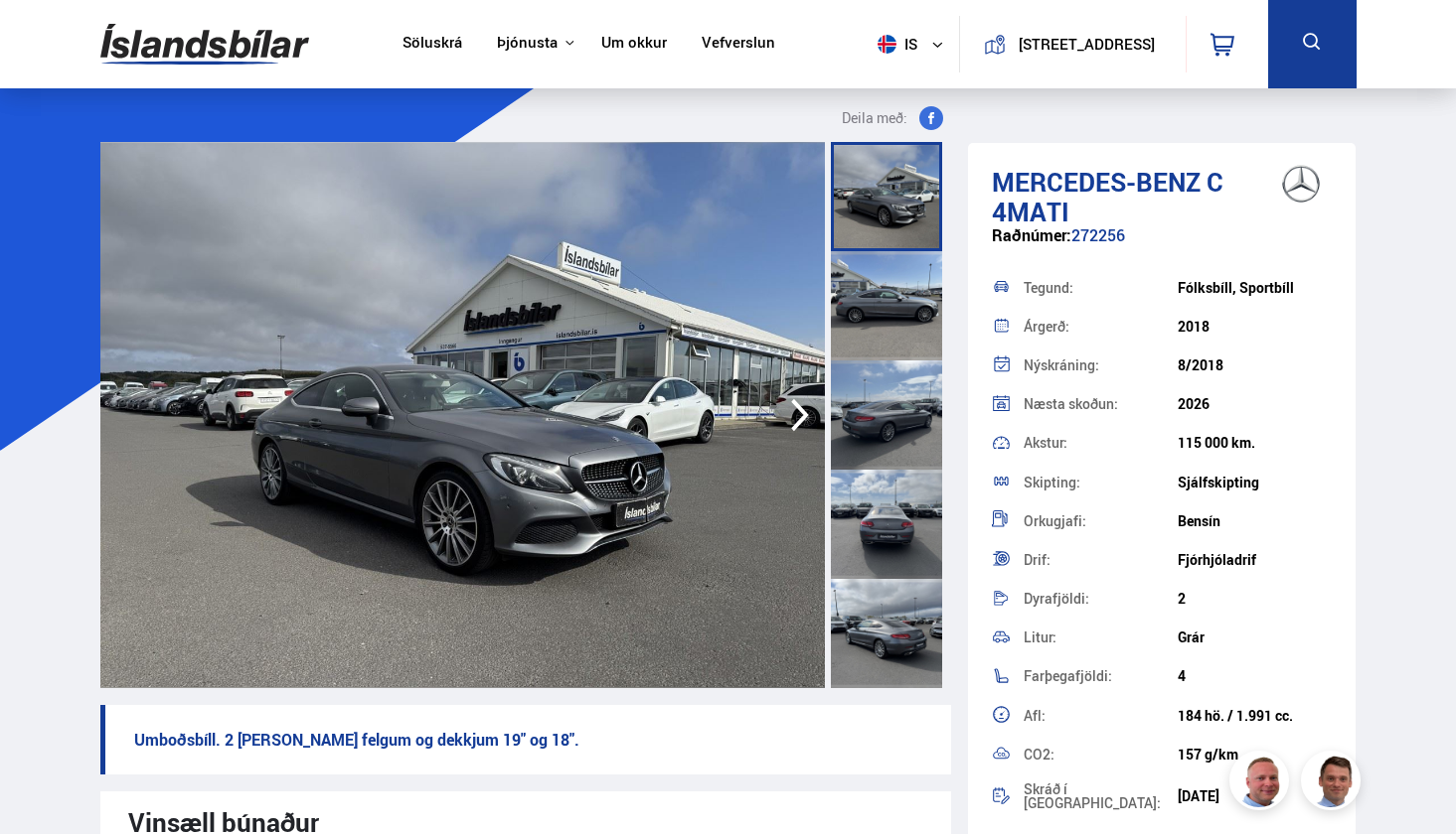 The image size is (1456, 834). I want to click on span: Deila með:, so click(874, 118).